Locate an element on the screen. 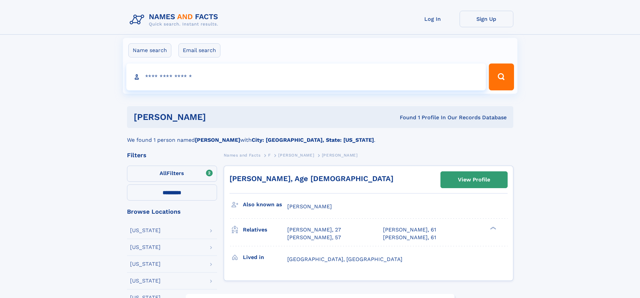 The height and width of the screenshot is (298, 640). a: View Profile is located at coordinates (474, 180).